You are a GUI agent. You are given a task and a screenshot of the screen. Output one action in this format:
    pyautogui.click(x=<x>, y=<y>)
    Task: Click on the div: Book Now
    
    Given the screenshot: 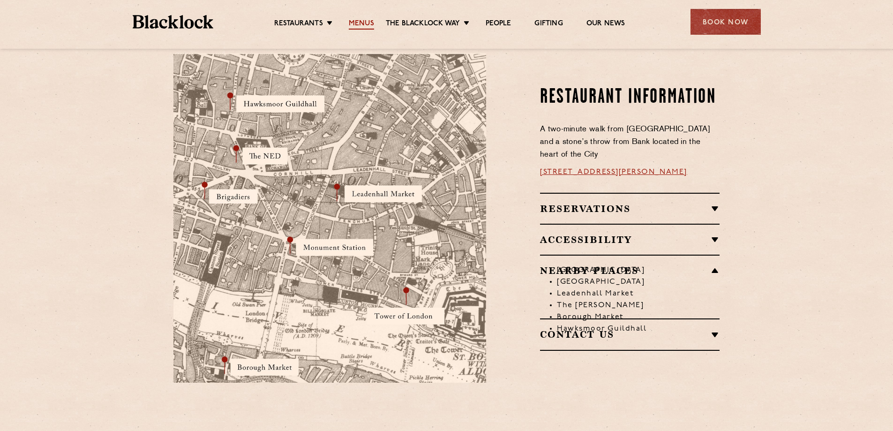 What is the action you would take?
    pyautogui.click(x=726, y=22)
    